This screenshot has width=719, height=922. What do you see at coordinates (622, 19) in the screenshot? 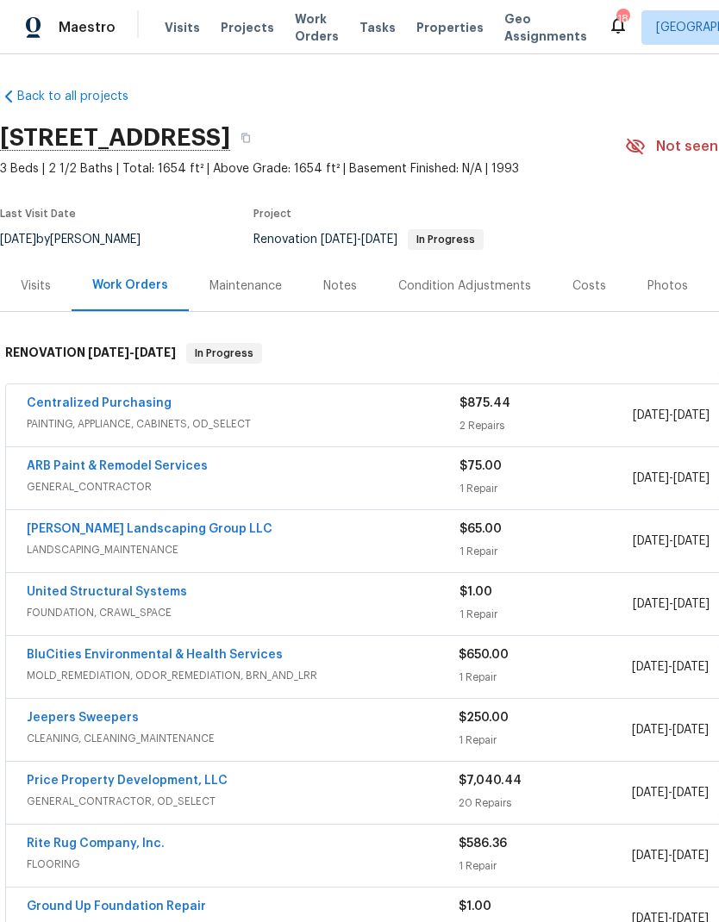
I see `div: 18` at bounding box center [622, 19].